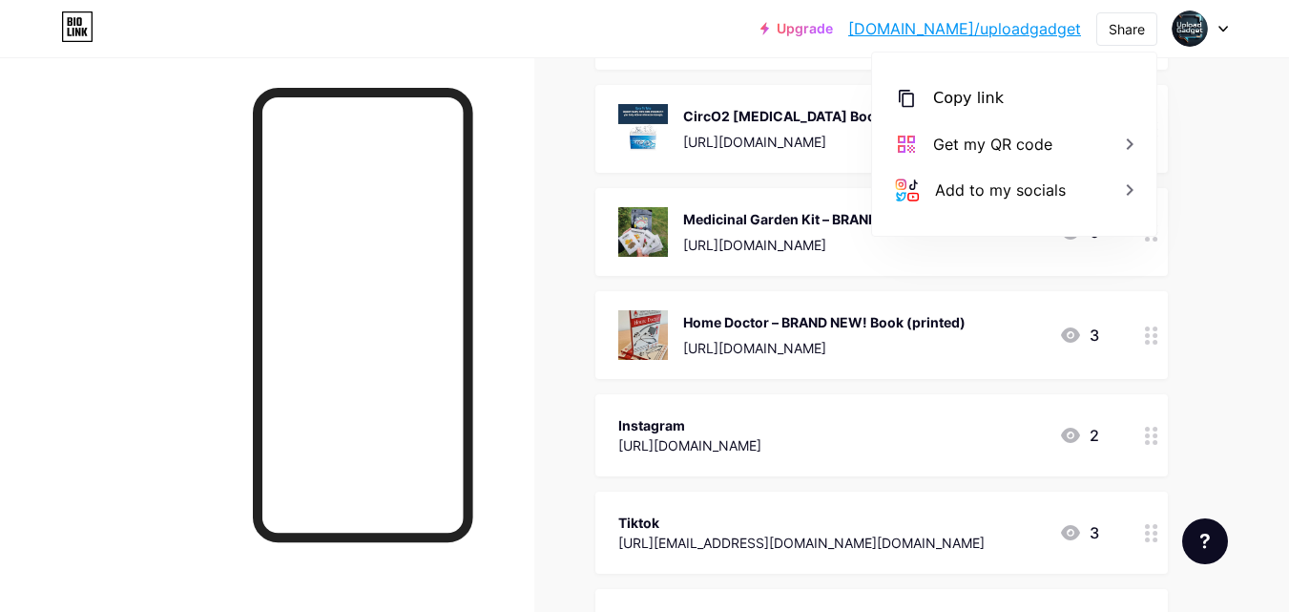  Describe the element at coordinates (1127, 29) in the screenshot. I see `div: Share` at that location.